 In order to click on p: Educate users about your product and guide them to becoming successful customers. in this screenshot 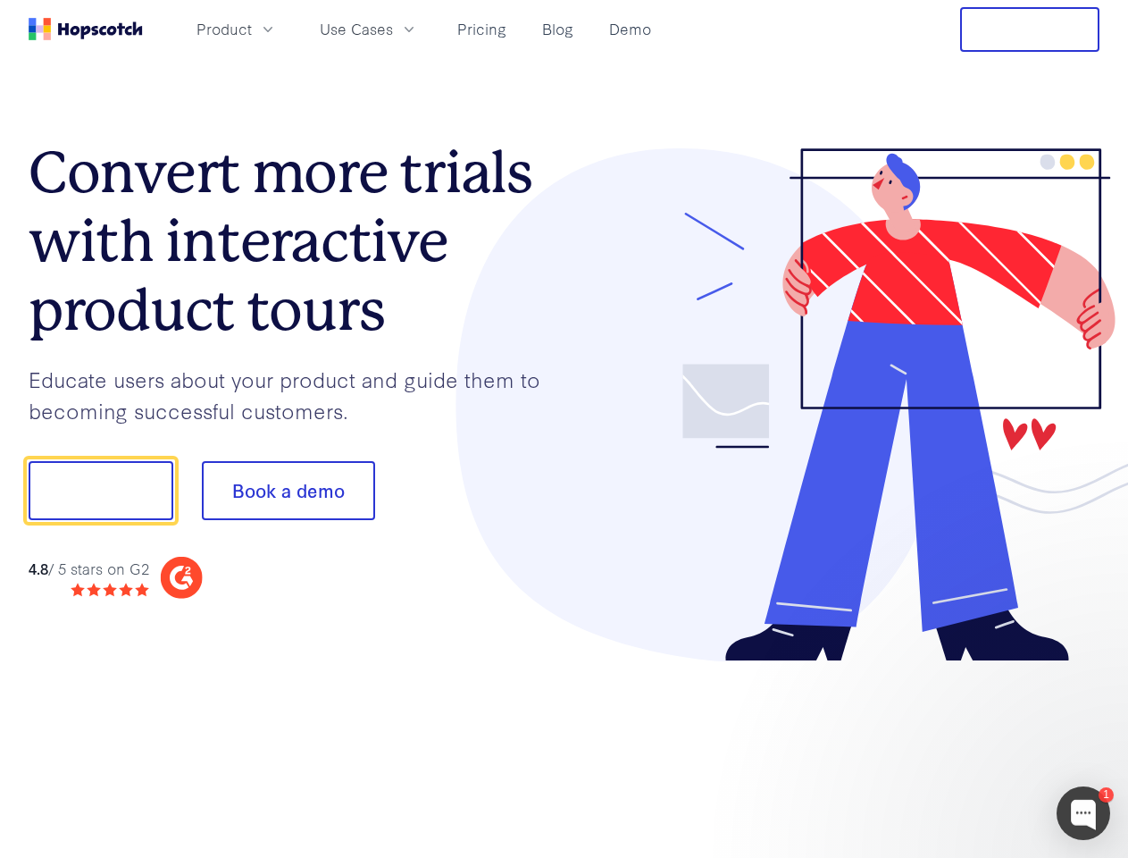, I will do `click(297, 394)`.